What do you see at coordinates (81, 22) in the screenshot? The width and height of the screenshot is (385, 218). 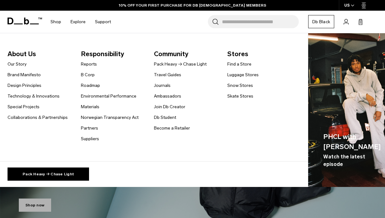 I see `nav: Main Navigation` at bounding box center [81, 22].